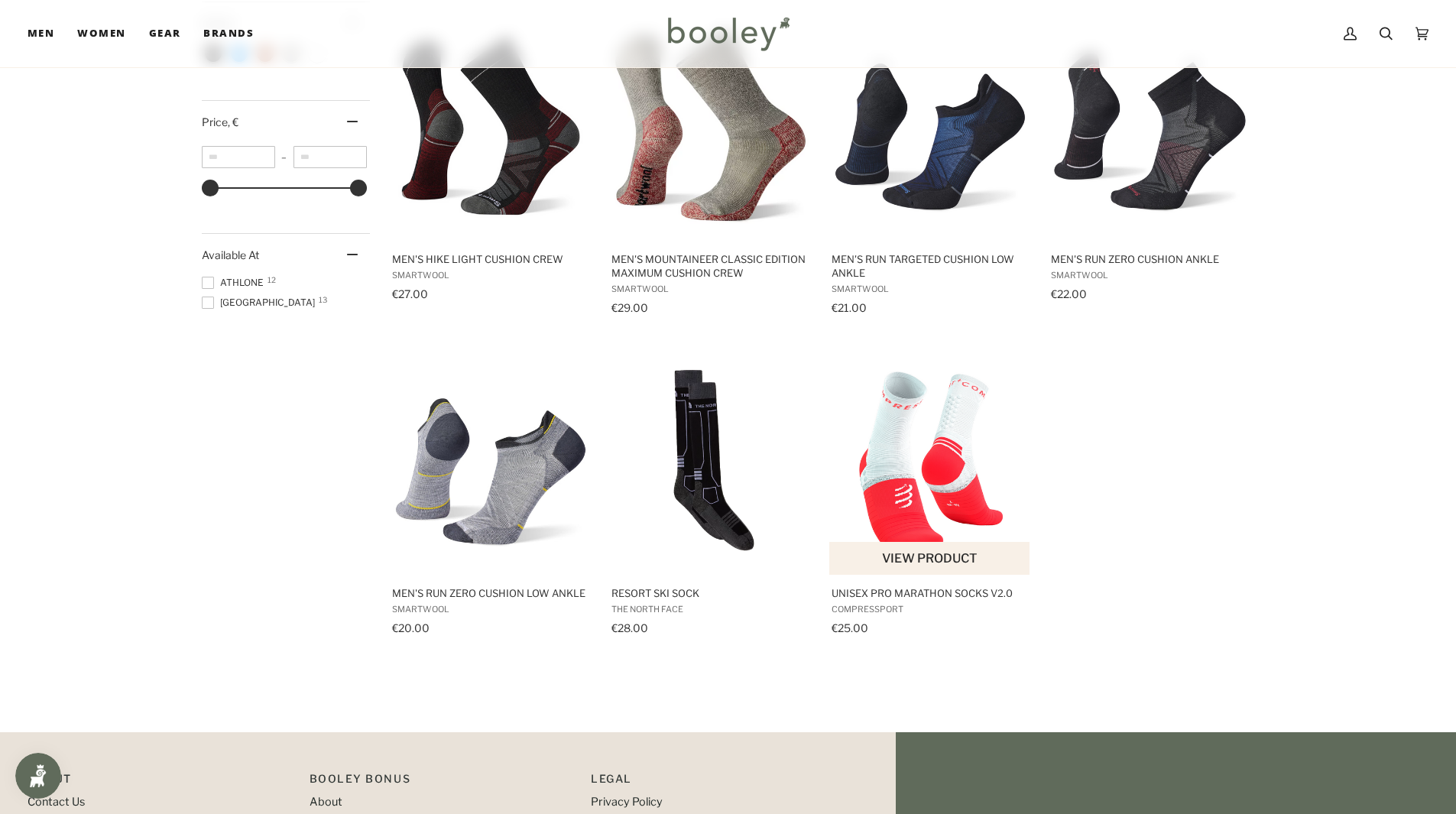  What do you see at coordinates (101, 33) in the screenshot?
I see `span: Women` at bounding box center [101, 33].